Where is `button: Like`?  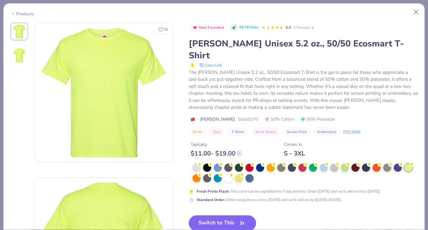 button: Like is located at coordinates (163, 29).